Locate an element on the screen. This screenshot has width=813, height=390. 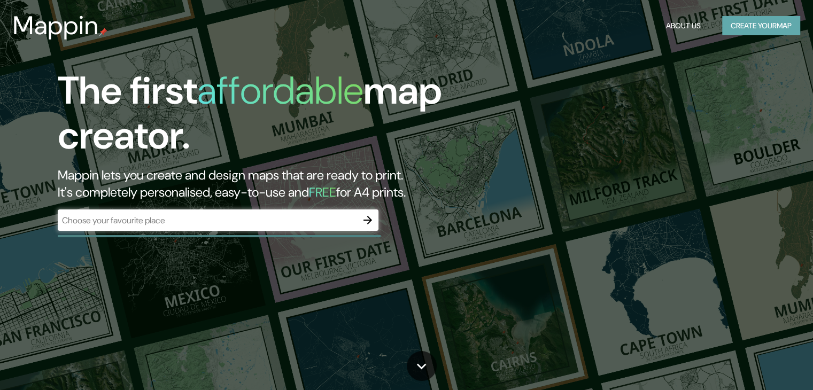
h1: affordable is located at coordinates (280, 90).